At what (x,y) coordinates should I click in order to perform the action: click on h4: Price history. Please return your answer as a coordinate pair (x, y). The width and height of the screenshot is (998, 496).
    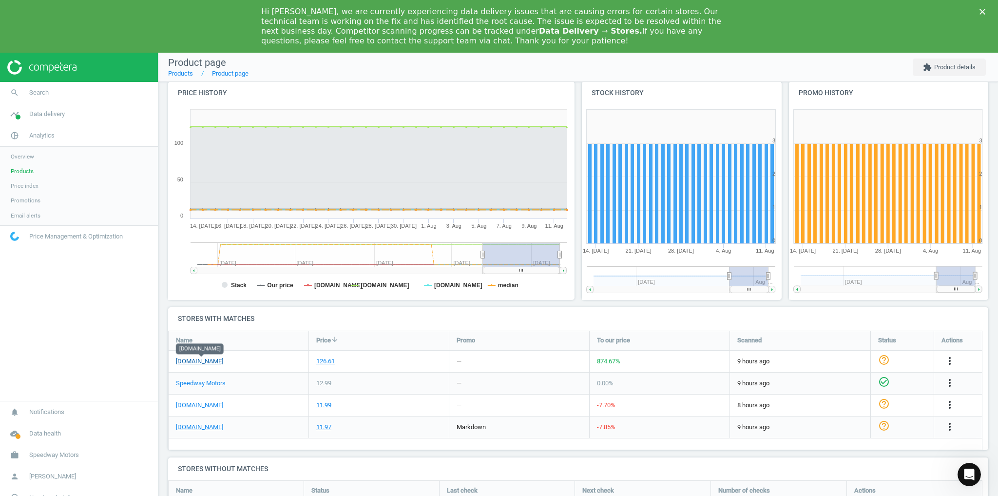
    Looking at the image, I should click on (371, 93).